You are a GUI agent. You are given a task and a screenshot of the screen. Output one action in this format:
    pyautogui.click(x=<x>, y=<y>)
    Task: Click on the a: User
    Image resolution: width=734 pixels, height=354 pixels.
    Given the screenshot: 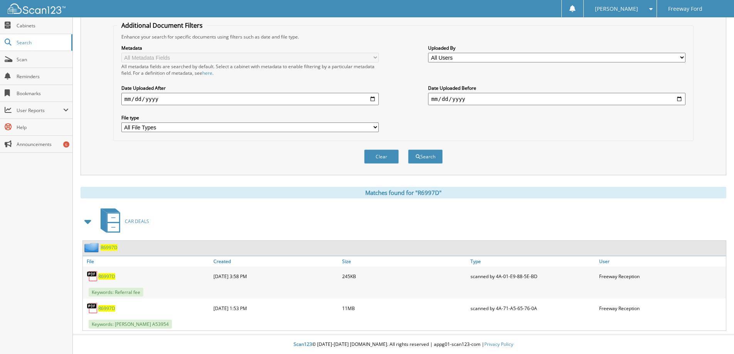 What is the action you would take?
    pyautogui.click(x=662, y=261)
    